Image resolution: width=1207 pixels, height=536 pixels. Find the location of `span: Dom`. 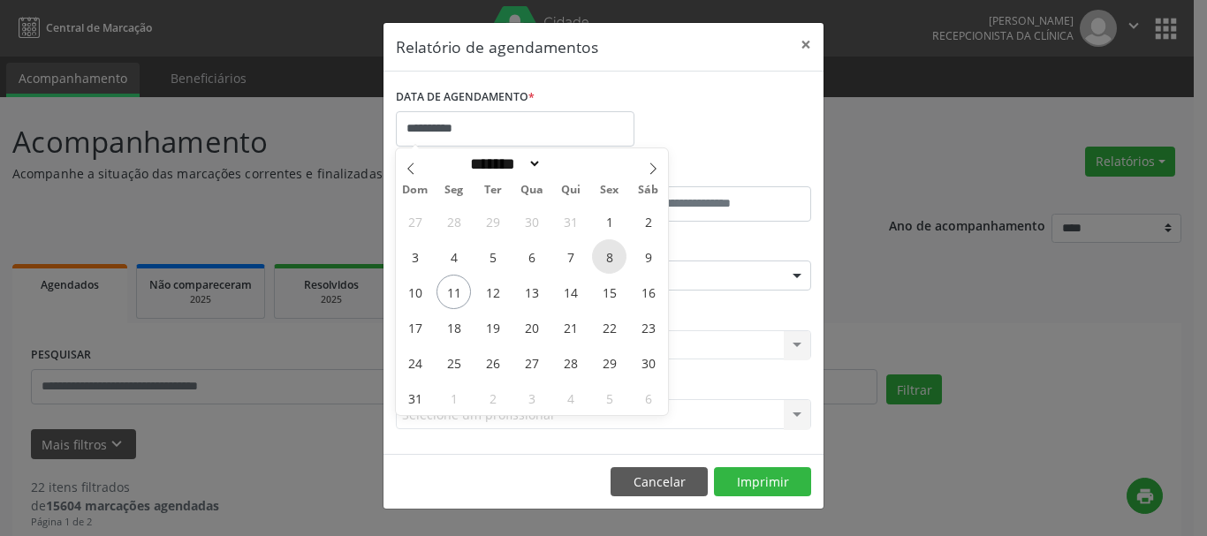

span: Dom is located at coordinates (415, 190).